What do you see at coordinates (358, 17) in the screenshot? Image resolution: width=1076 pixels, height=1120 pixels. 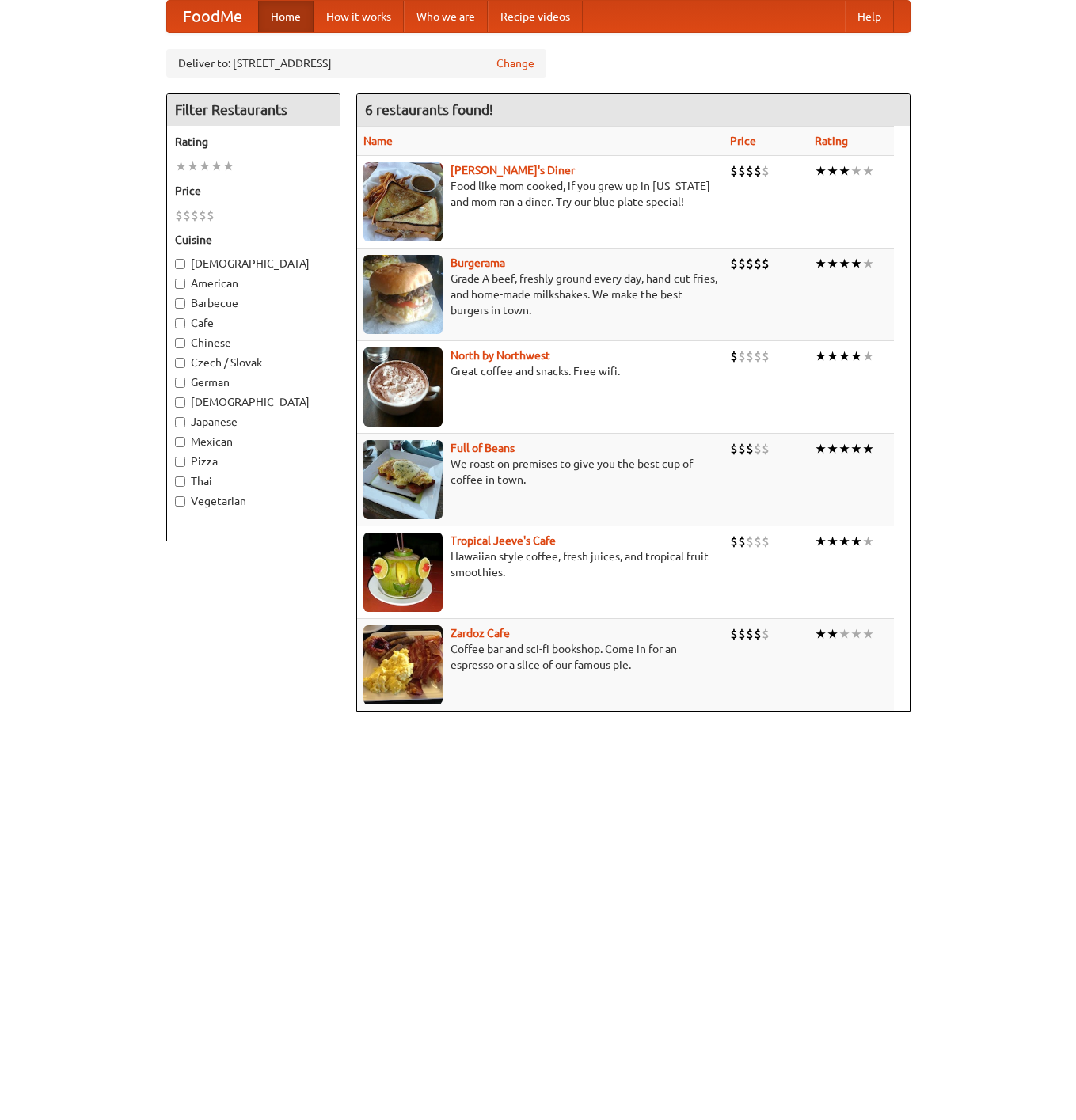 I see `a: How it works` at bounding box center [358, 17].